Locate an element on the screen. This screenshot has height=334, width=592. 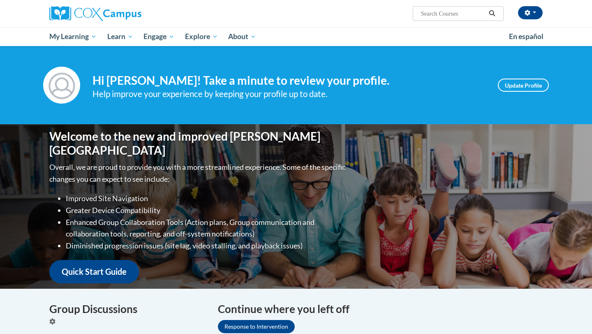
div: Main menu is located at coordinates (296, 37).